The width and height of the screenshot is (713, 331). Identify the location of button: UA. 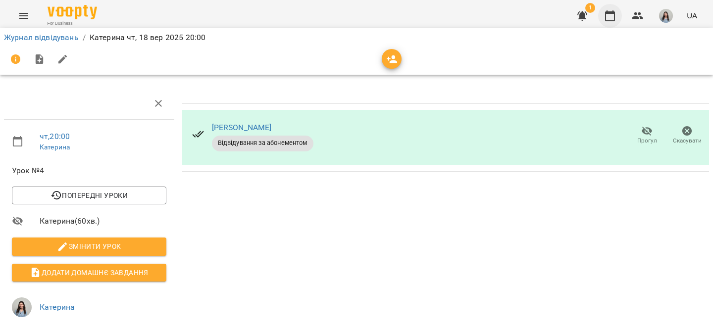
(692, 15).